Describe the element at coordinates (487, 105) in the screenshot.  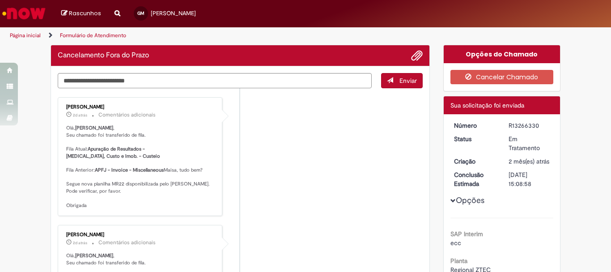
I see `span: Sua solicitação foi enviada` at that location.